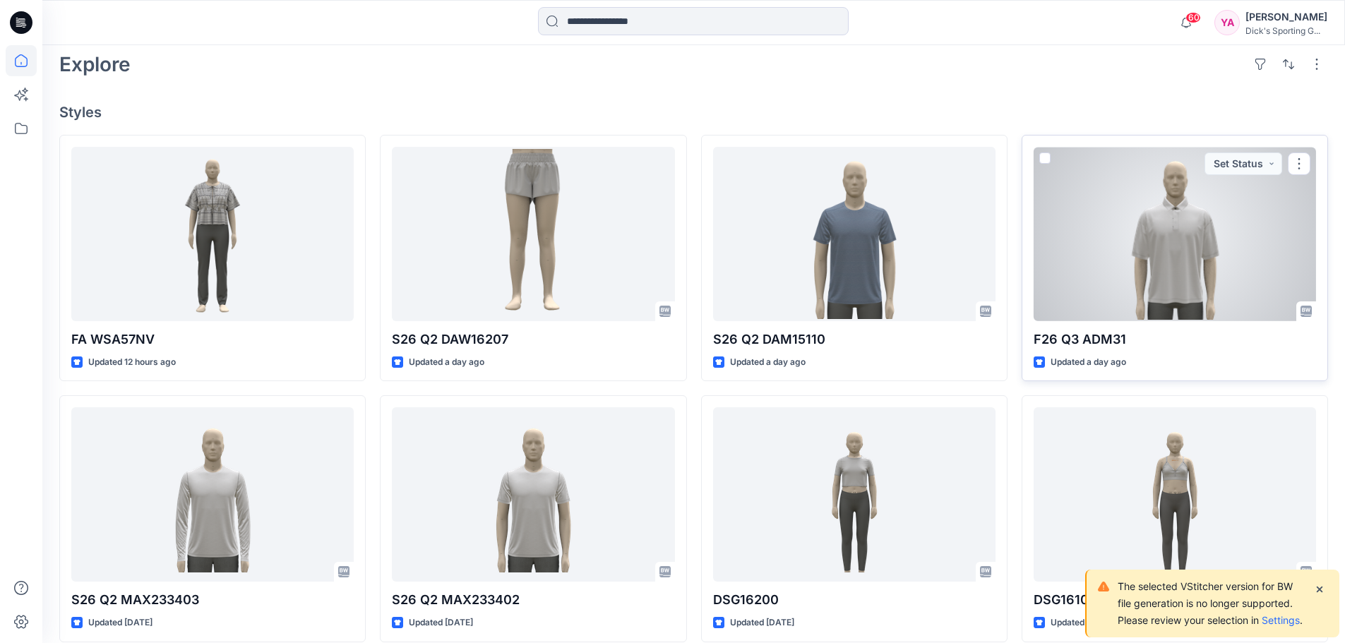 Image resolution: width=1345 pixels, height=643 pixels. I want to click on p: DSG16103C, so click(1175, 600).